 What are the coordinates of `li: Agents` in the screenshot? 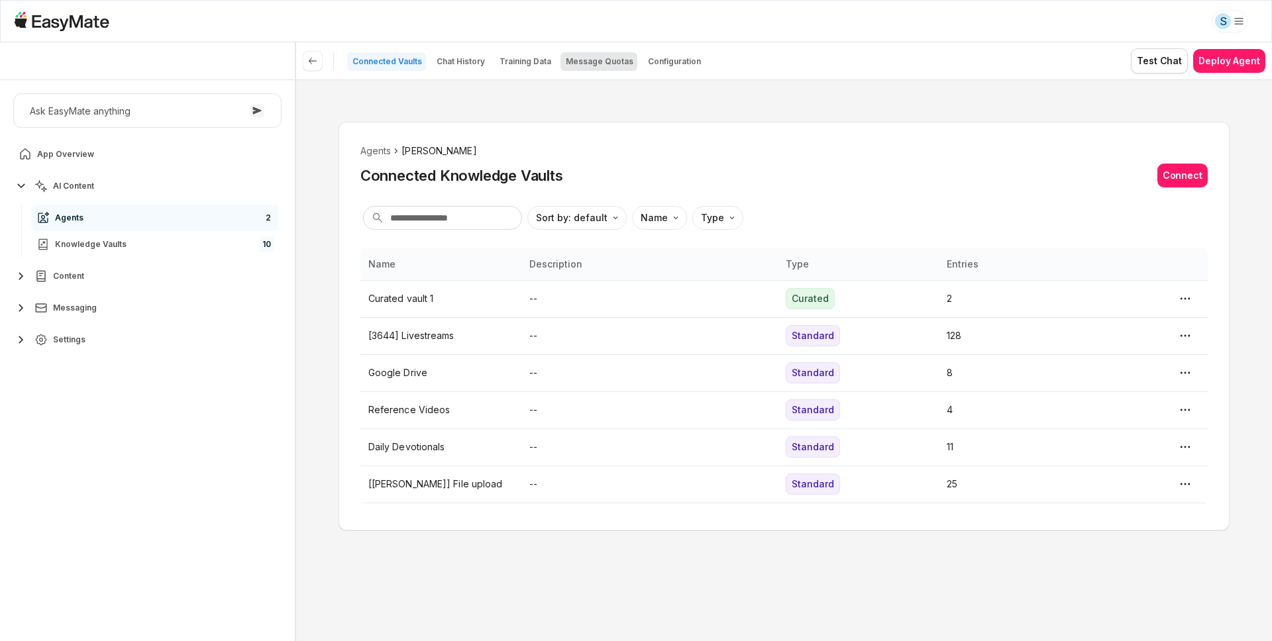 It's located at (376, 151).